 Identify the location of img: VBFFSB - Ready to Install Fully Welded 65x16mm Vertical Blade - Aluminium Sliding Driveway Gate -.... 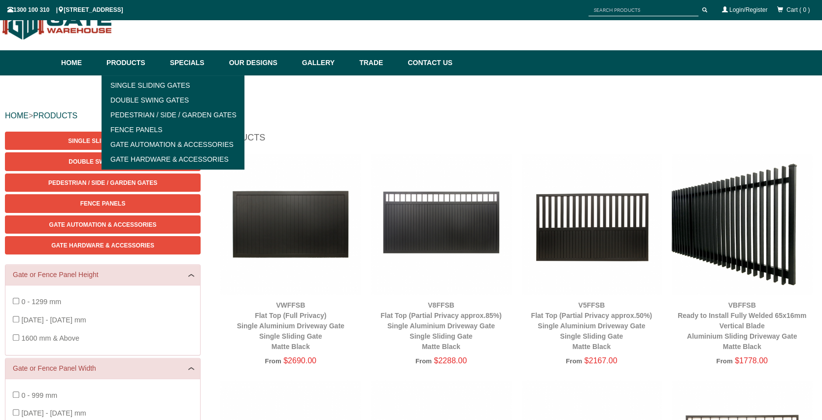
(742, 224).